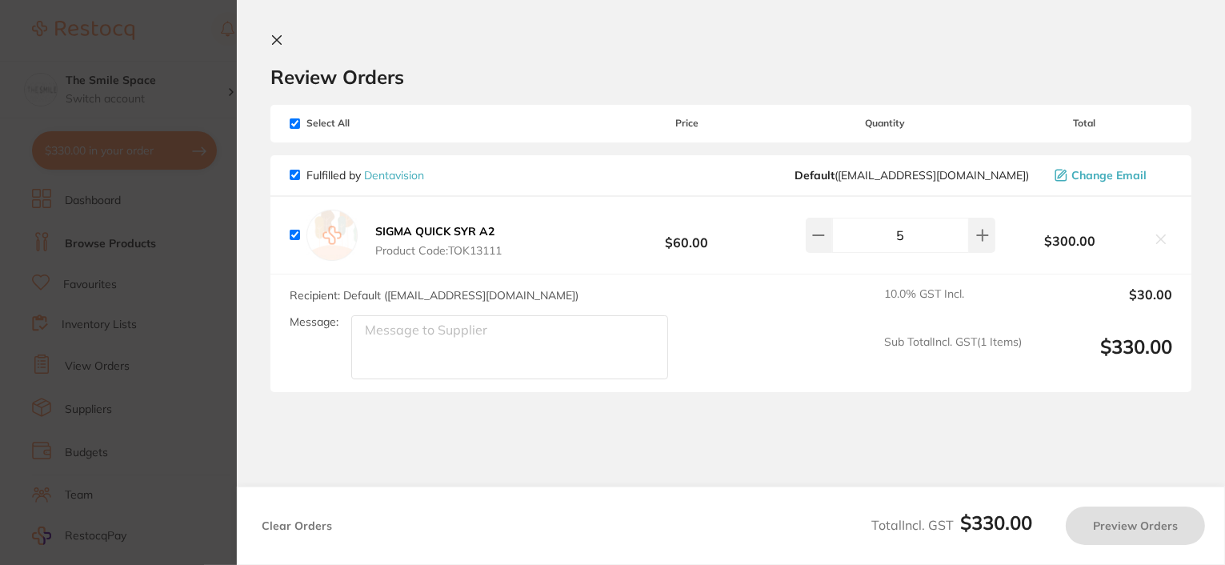 Image resolution: width=1225 pixels, height=565 pixels. What do you see at coordinates (687, 234) in the screenshot?
I see `b: $60.00` at bounding box center [687, 234].